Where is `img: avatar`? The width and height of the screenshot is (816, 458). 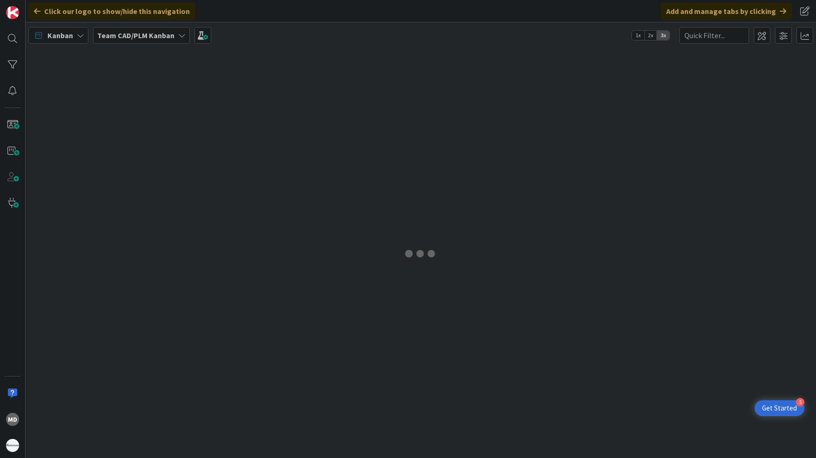
img: avatar is located at coordinates (13, 445).